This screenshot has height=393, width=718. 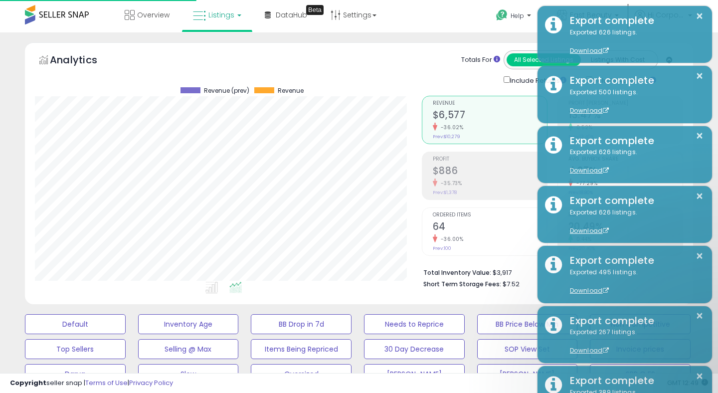 What do you see at coordinates (314, 10) in the screenshot?
I see `div: Tooltip anchor` at bounding box center [314, 10].